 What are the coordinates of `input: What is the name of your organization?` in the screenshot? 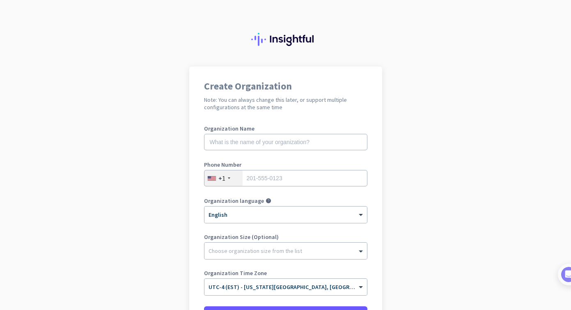 It's located at (286, 142).